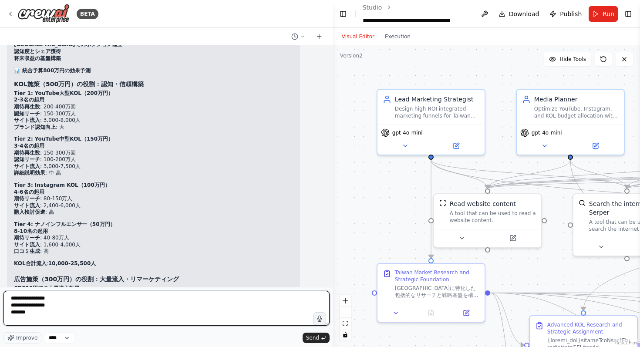  I want to click on strong: 将来収益の基盤構築, so click(37, 58).